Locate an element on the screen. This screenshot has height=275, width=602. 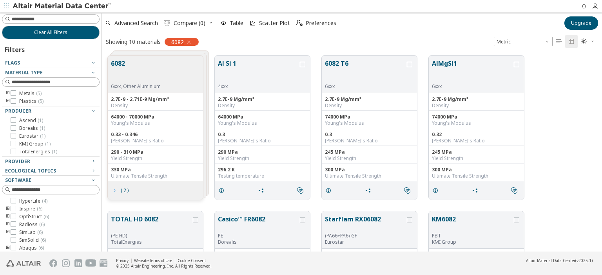
button: Table View is located at coordinates (559, 42).